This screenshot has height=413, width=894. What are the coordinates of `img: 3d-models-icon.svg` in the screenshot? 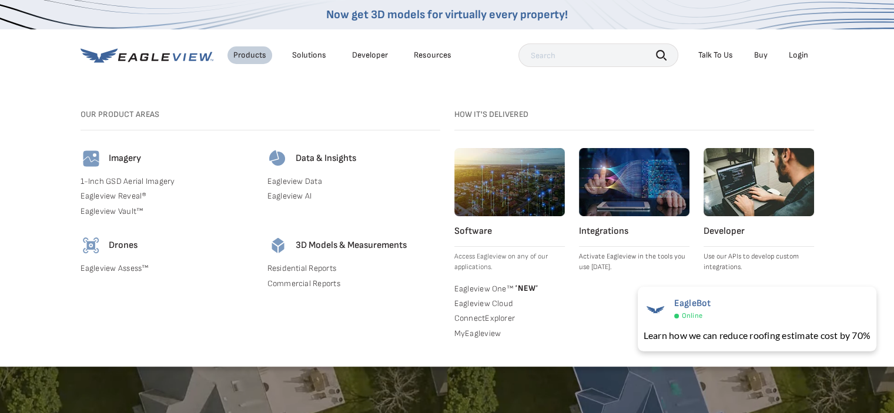 It's located at (278, 246).